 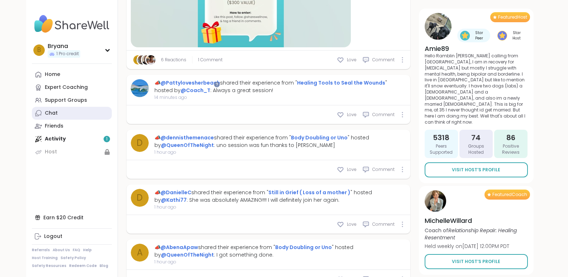 I want to click on a: A, so click(x=140, y=253).